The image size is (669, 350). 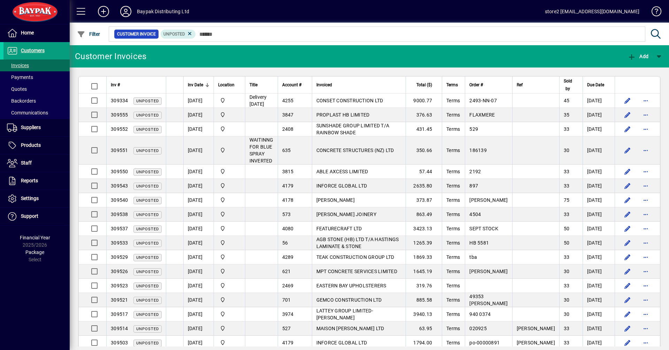 What do you see at coordinates (475, 214) in the screenshot?
I see `span: 4504` at bounding box center [475, 214].